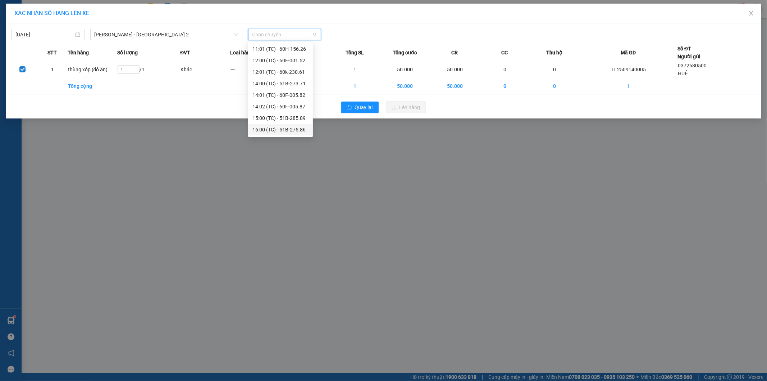 The height and width of the screenshot is (381, 767). Describe the element at coordinates (92, 69) in the screenshot. I see `td: thùng xốp (đồ ăn)` at that location.